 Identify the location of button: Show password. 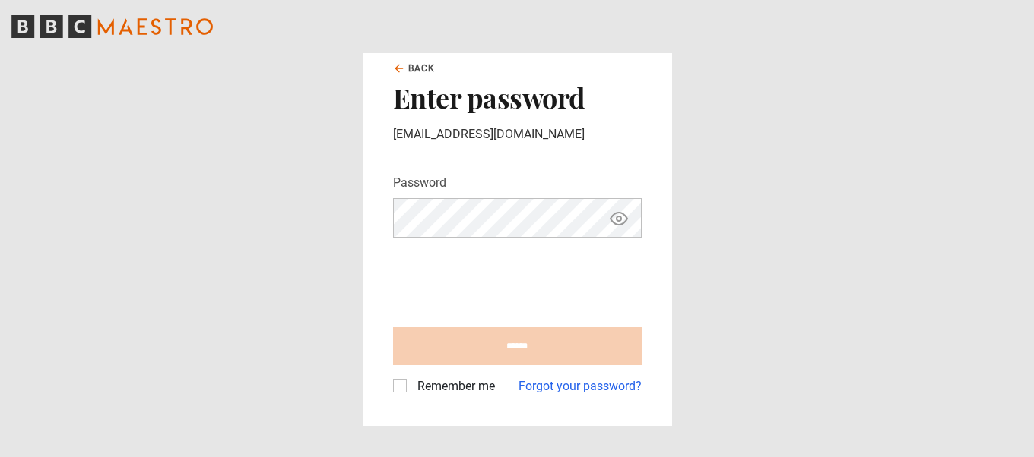
(619, 218).